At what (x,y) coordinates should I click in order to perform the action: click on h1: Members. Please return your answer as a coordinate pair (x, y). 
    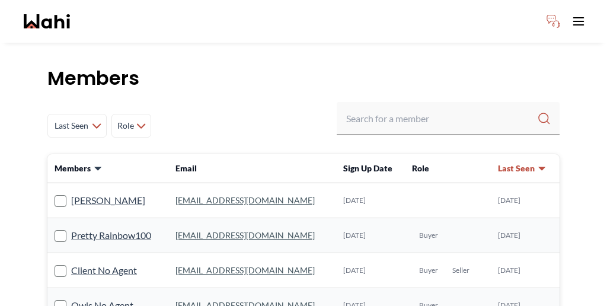
    Looking at the image, I should click on (303, 78).